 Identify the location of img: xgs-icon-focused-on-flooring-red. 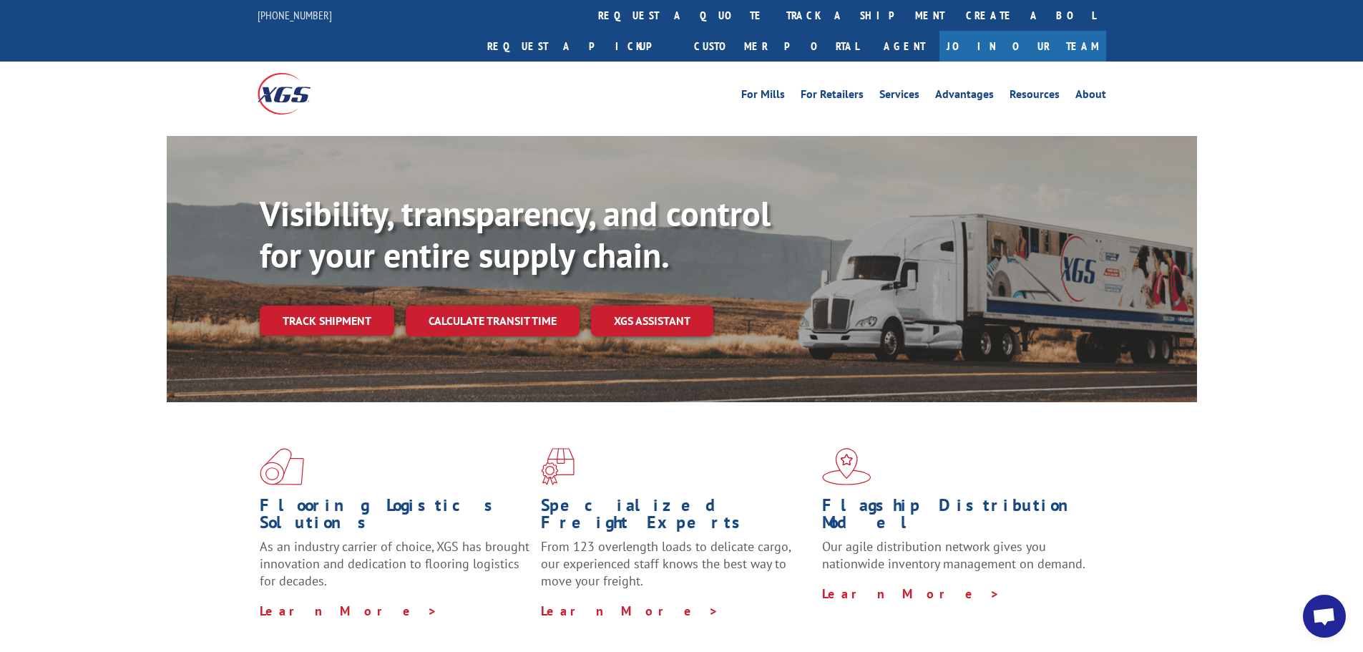
(557, 467).